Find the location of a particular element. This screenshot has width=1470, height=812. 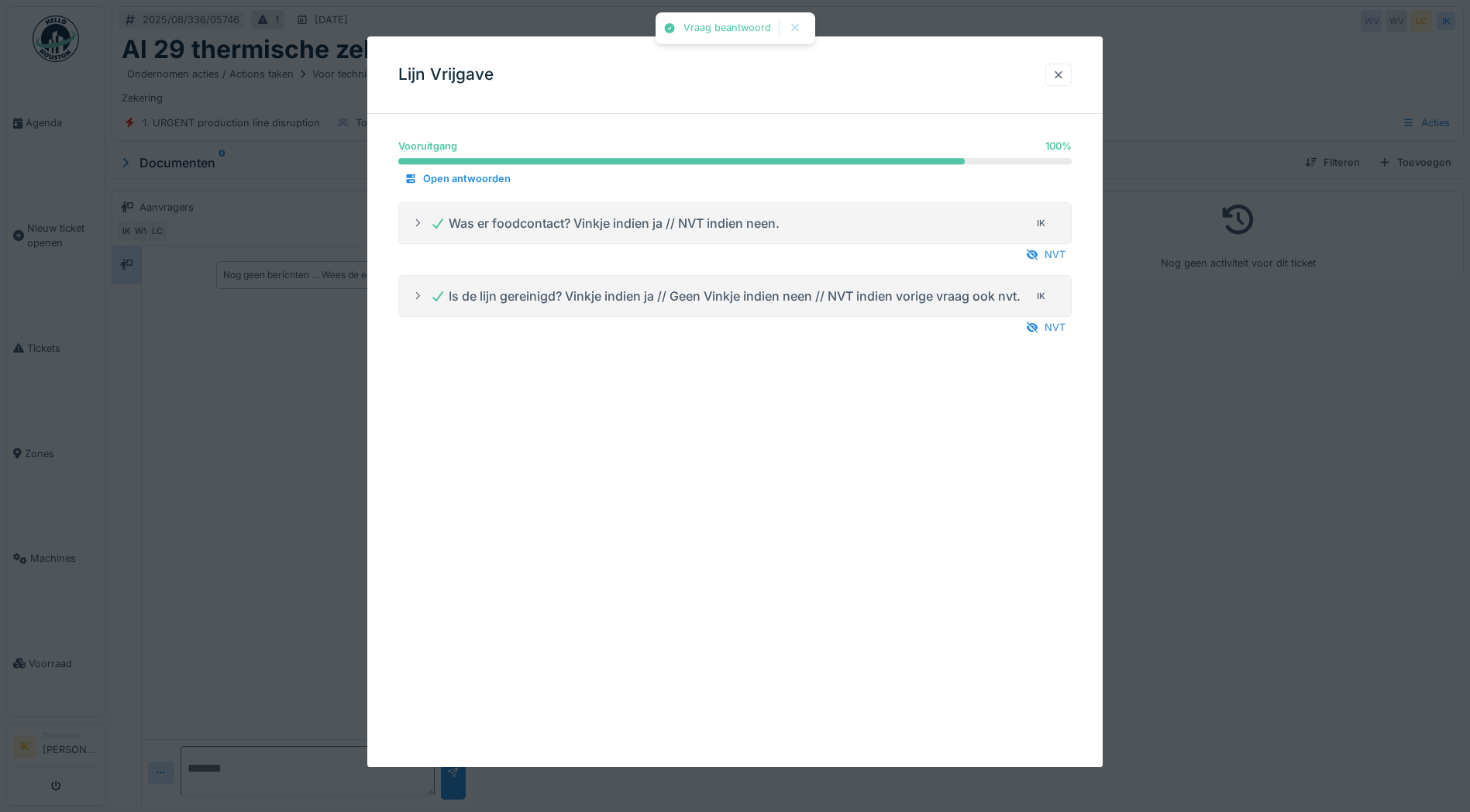

div: Vooruitgang is located at coordinates (428, 146).